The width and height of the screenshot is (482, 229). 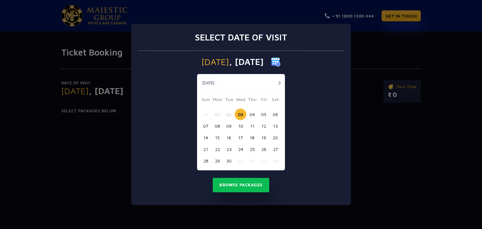 I want to click on span: Thu, so click(x=252, y=100).